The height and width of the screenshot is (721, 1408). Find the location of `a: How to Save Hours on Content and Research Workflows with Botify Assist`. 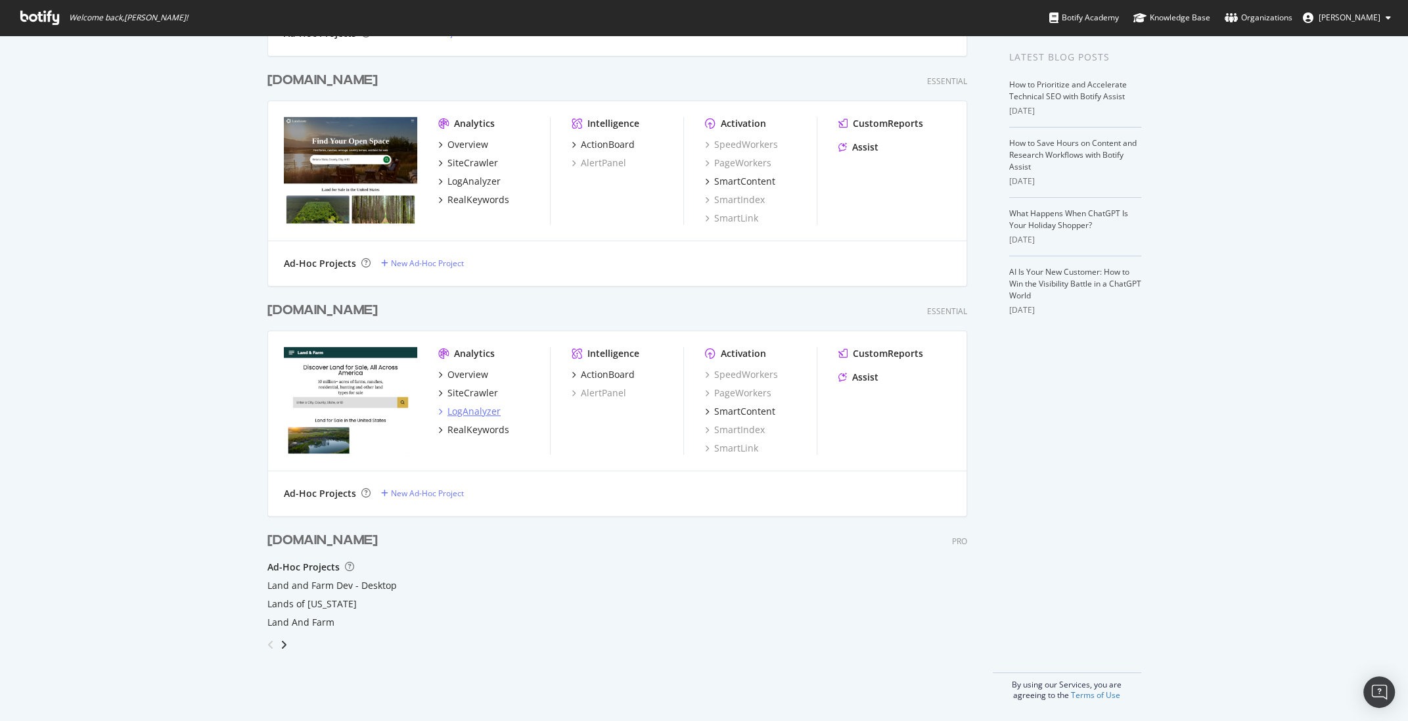

a: How to Save Hours on Content and Research Workflows with Botify Assist is located at coordinates (1073, 154).